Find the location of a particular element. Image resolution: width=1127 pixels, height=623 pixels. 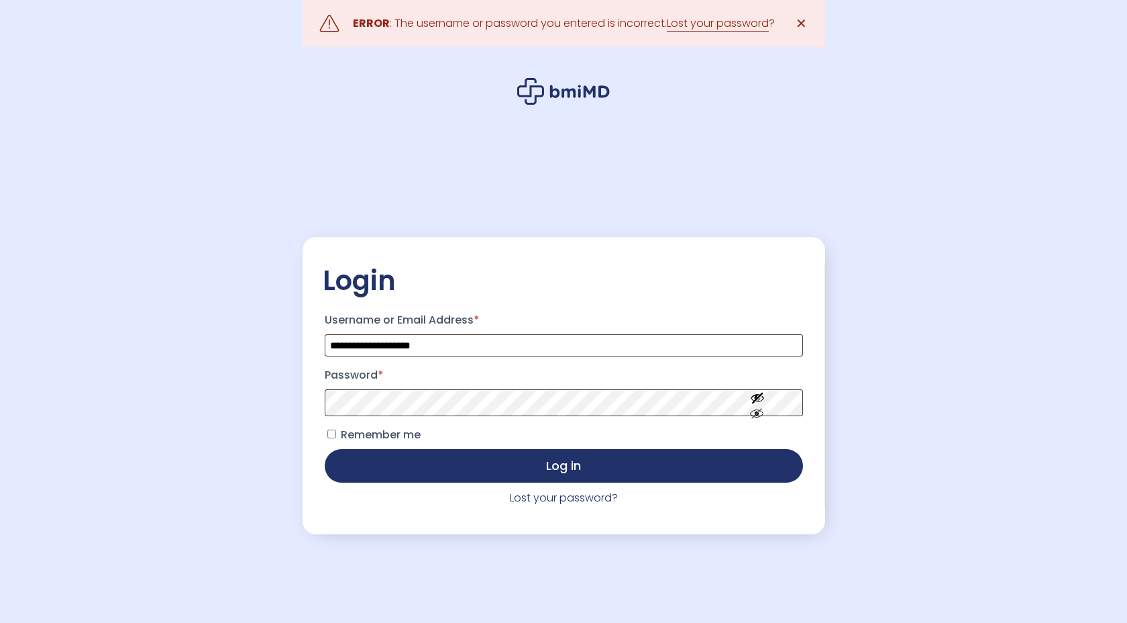

span: Remember me is located at coordinates (380, 434).